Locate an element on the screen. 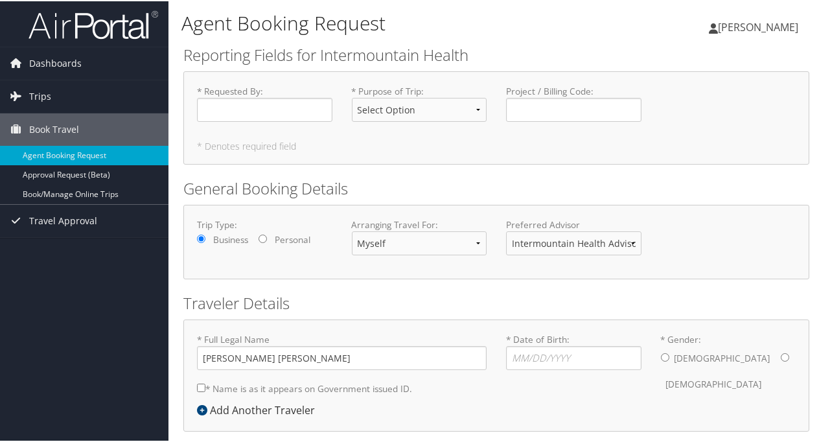 Image resolution: width=819 pixels, height=442 pixels. h5: * Denotes required field is located at coordinates (496, 145).